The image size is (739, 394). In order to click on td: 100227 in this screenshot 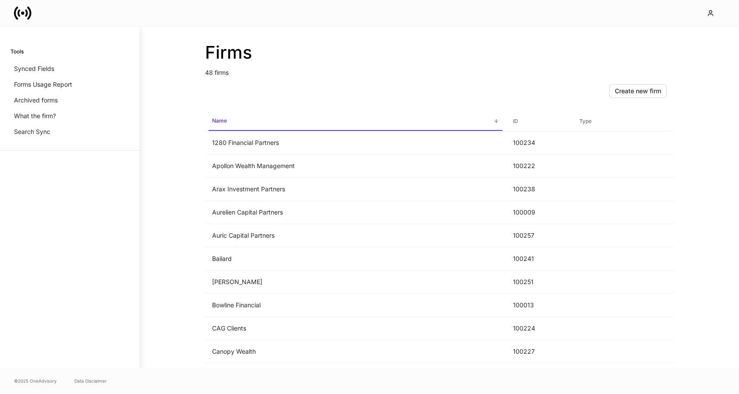, I will do `click(540, 351)`.